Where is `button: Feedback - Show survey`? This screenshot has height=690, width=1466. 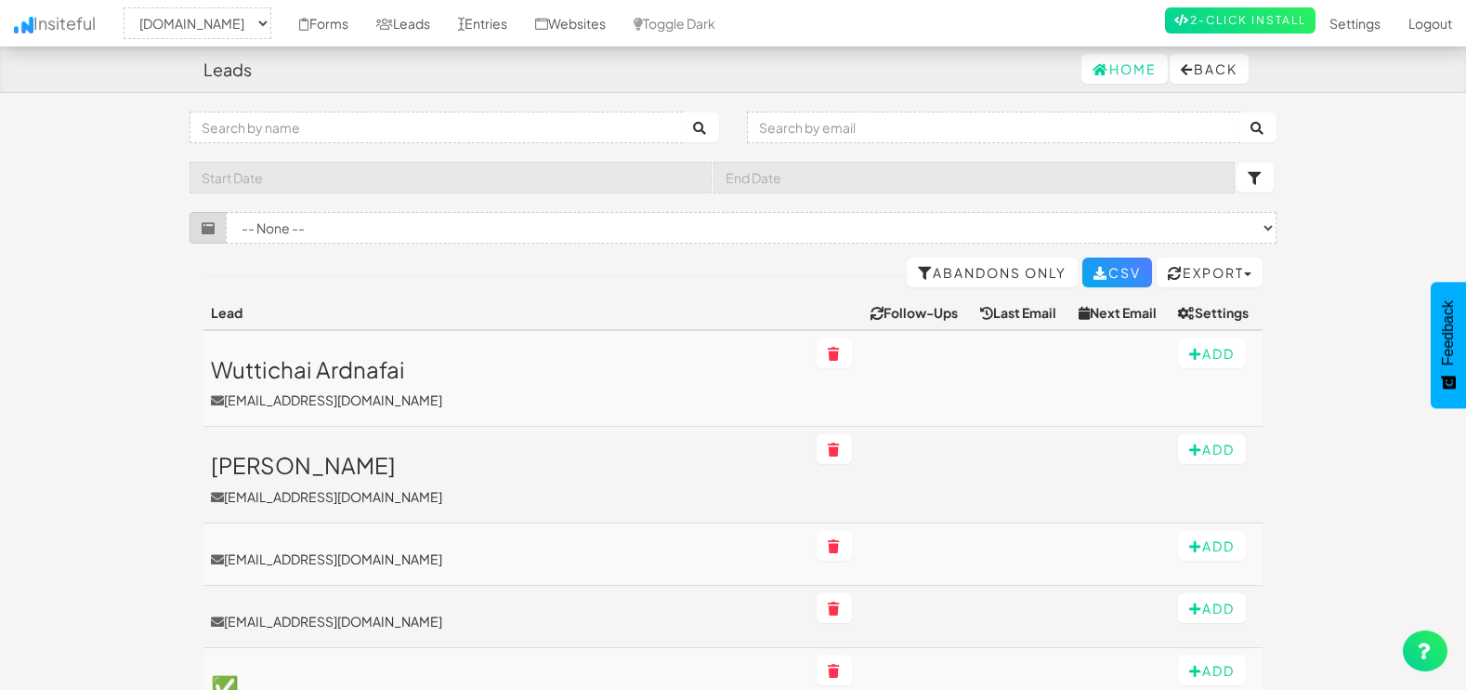 button: Feedback - Show survey is located at coordinates (1449, 345).